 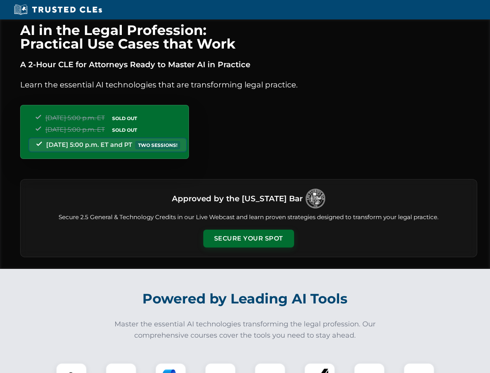 What do you see at coordinates (245, 329) in the screenshot?
I see `p: Master the essential AI technologies transforming the legal profession. Our comprehensive courses...` at bounding box center [245, 329].